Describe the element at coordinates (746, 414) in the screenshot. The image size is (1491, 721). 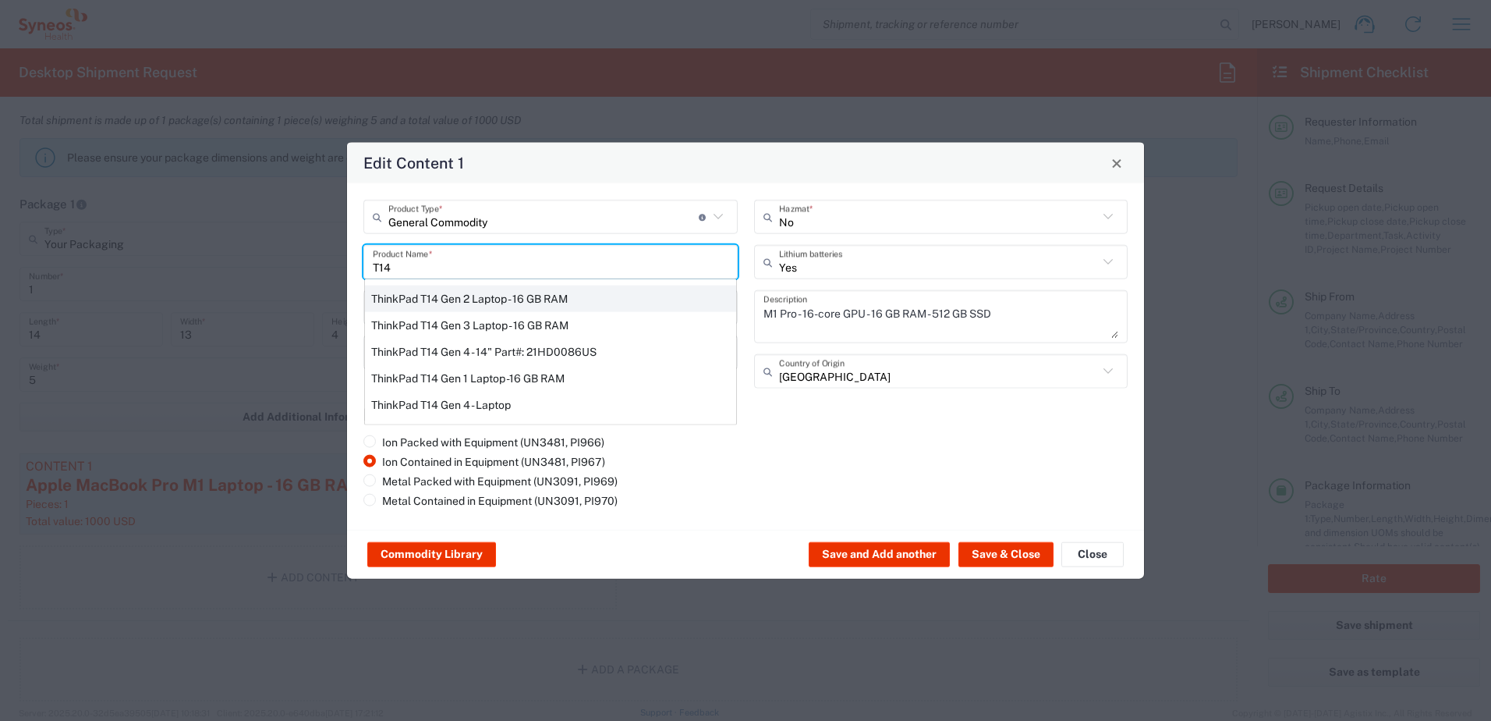
I see `h4: Lithium batteries` at that location.